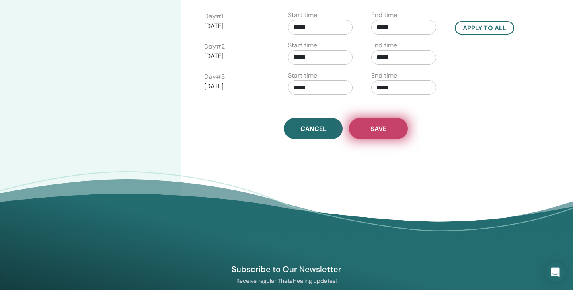 This screenshot has height=290, width=573. Describe the element at coordinates (287, 281) in the screenshot. I see `p: Receive regular ThetaHealing updates!` at that location.